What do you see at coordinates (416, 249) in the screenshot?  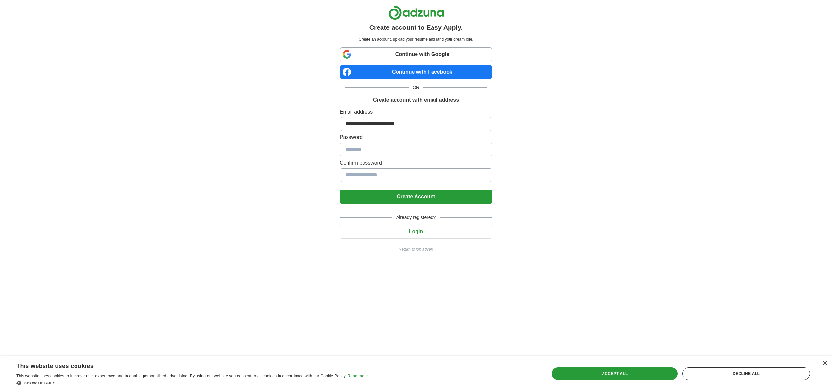 I see `a: Return to job advert` at bounding box center [416, 249].